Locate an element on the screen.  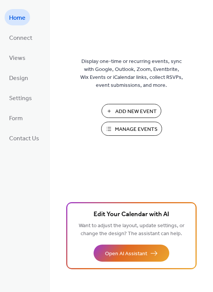
button: Manage Events is located at coordinates (131, 129).